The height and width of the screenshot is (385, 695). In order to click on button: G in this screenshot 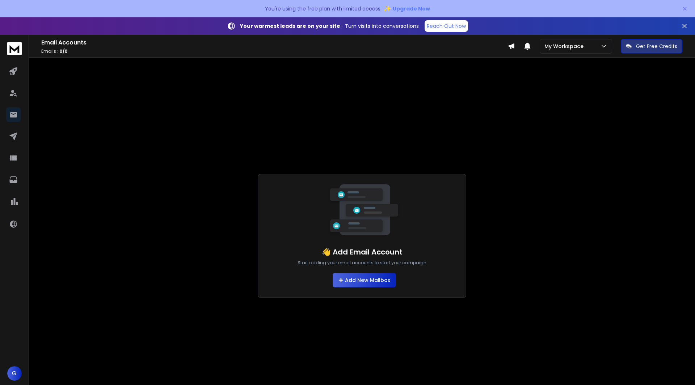, I will do `click(14, 374)`.